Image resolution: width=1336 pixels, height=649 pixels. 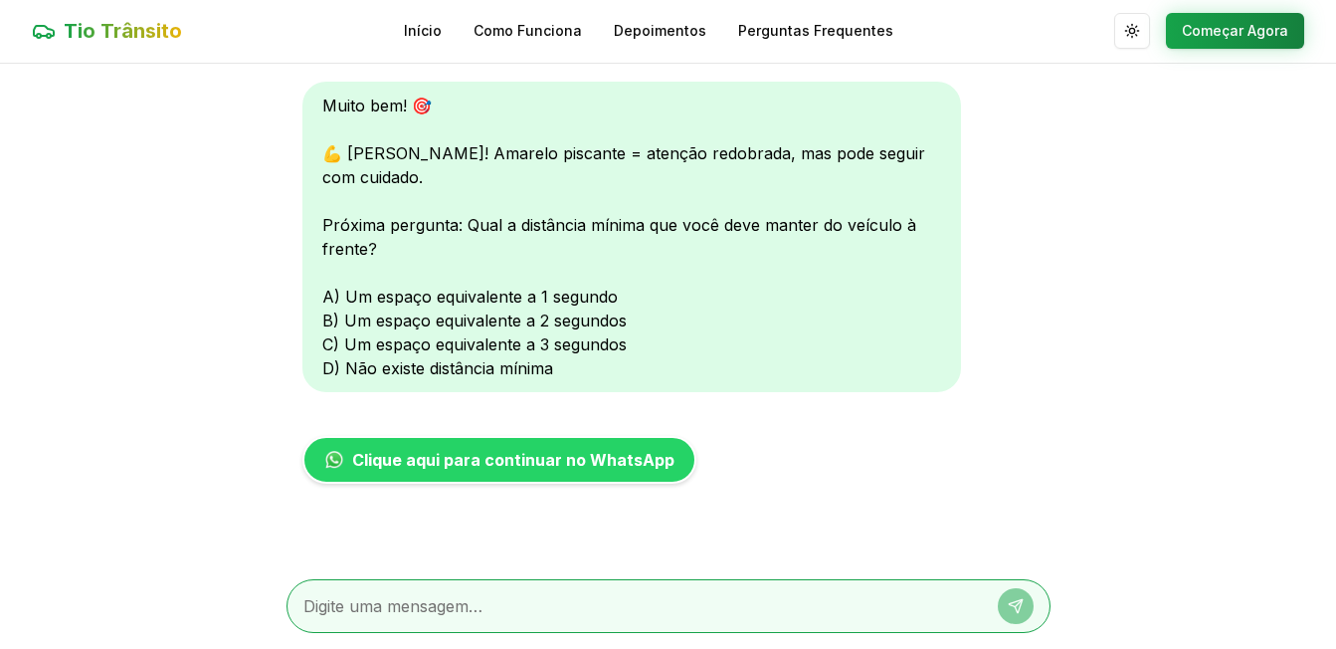 What do you see at coordinates (816, 31) in the screenshot?
I see `a: Perguntas Frequentes` at bounding box center [816, 31].